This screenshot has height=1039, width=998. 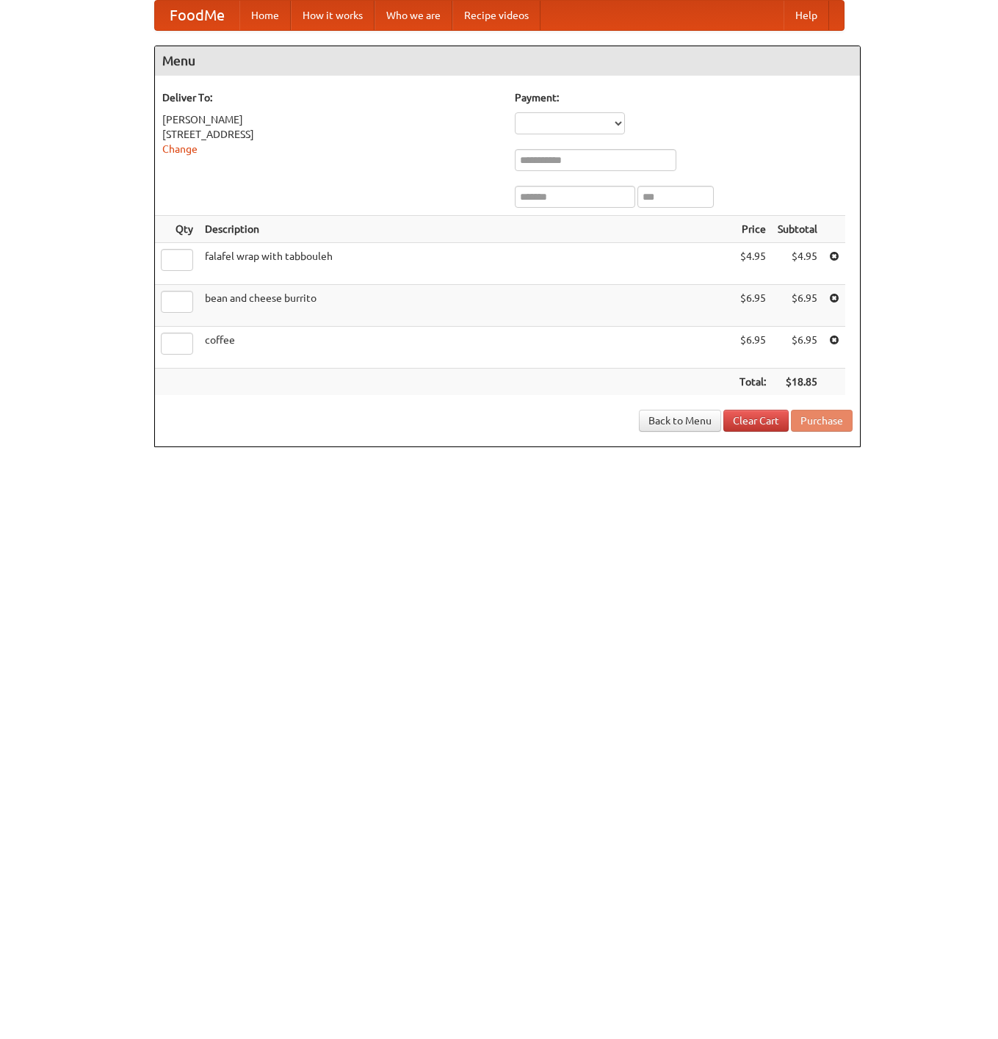 I want to click on td: coffee, so click(x=466, y=347).